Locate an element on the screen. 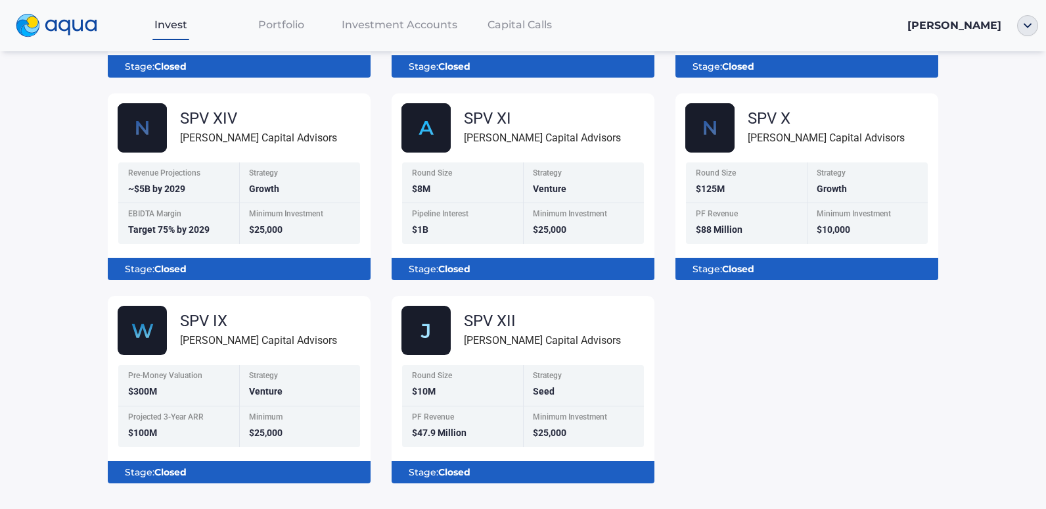  div: SPV X is located at coordinates (826, 118).